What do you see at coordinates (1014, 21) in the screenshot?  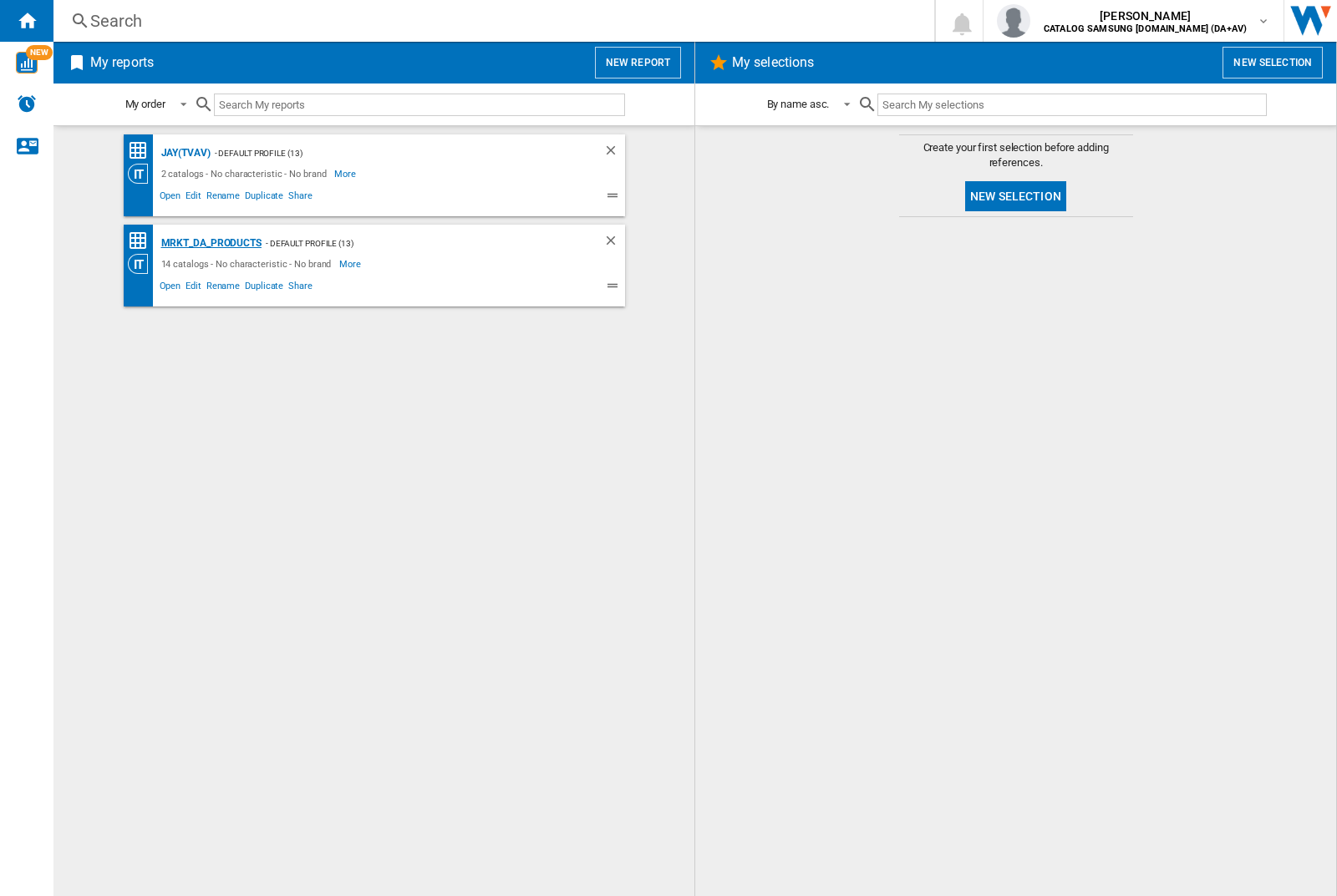 I see `img: profile.jpg` at bounding box center [1014, 21].